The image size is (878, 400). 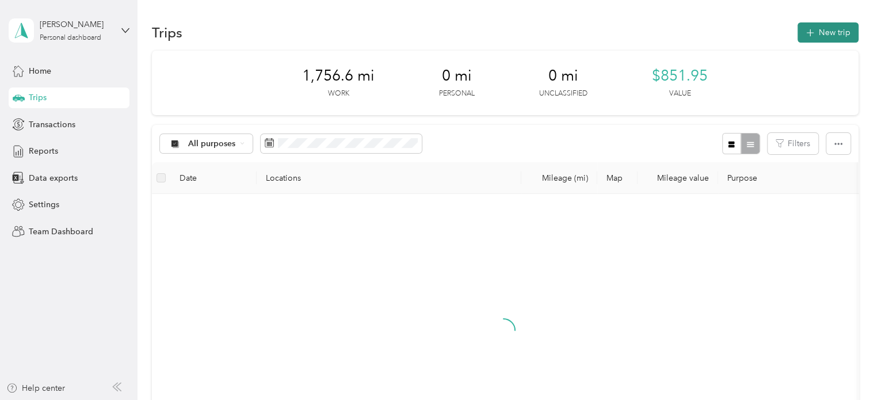 I want to click on span: $851.95, so click(x=680, y=76).